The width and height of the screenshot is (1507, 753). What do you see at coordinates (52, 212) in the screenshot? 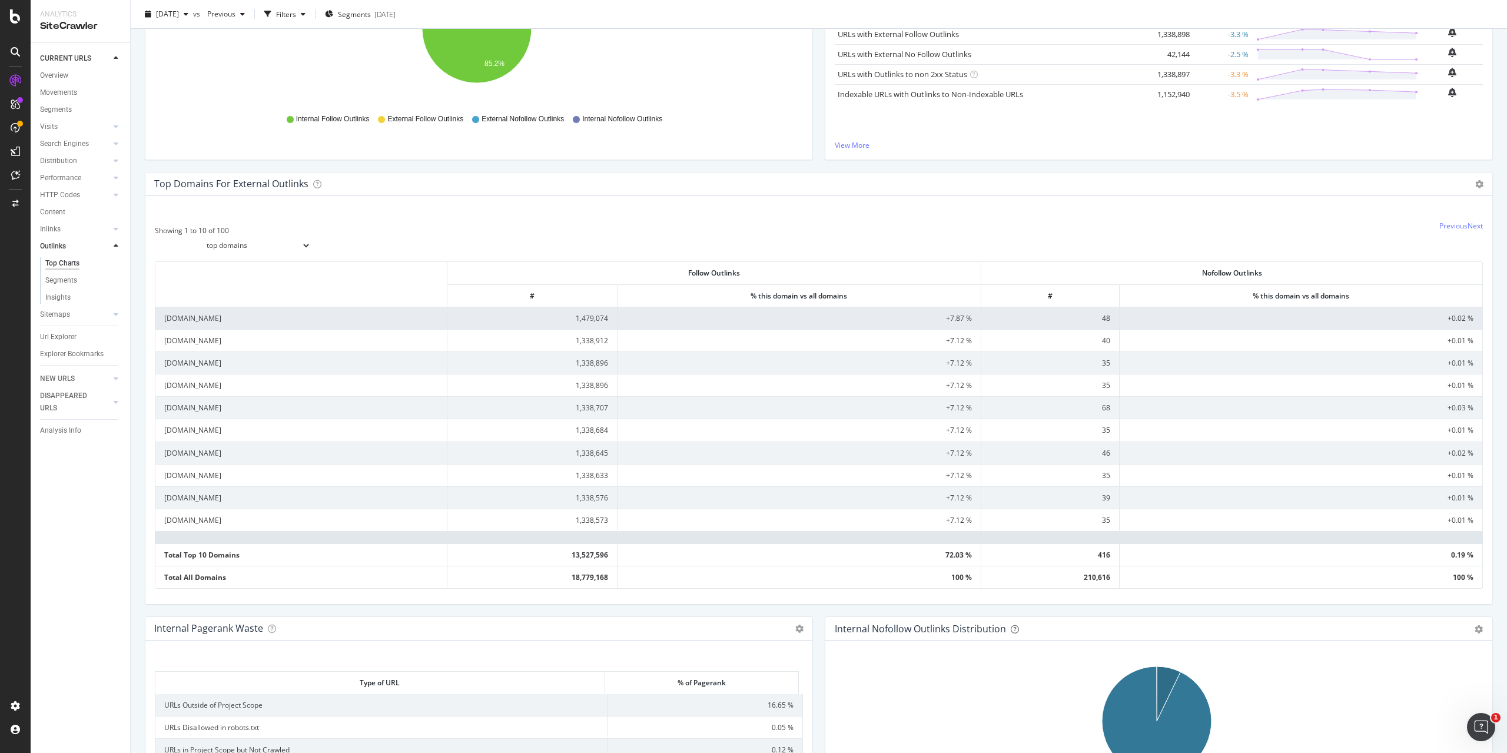
I see `div: Content` at bounding box center [52, 212].